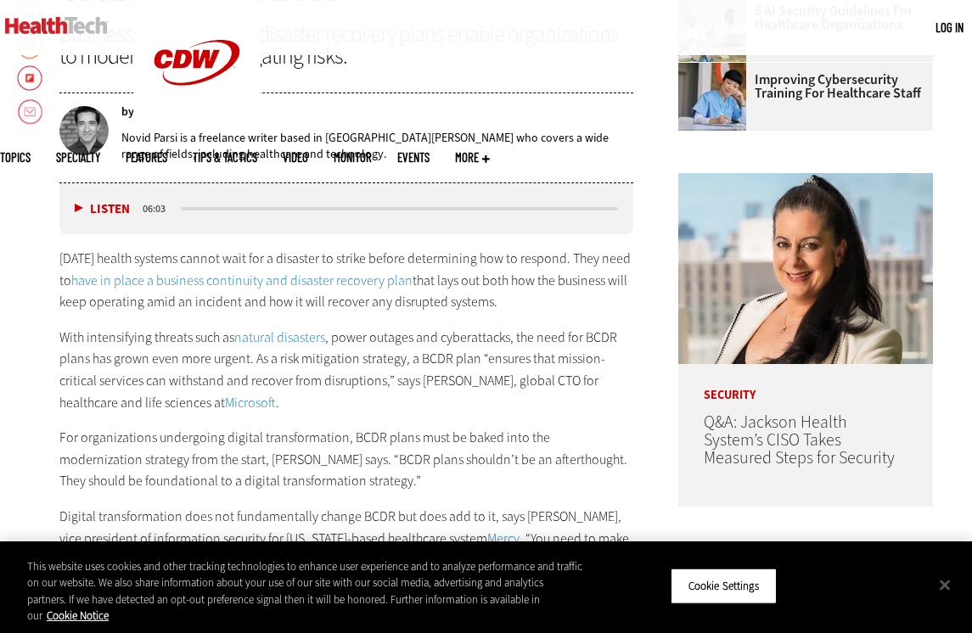 The width and height of the screenshot is (972, 633). What do you see at coordinates (197, 121) in the screenshot?
I see `a: CDW` at bounding box center [197, 121].